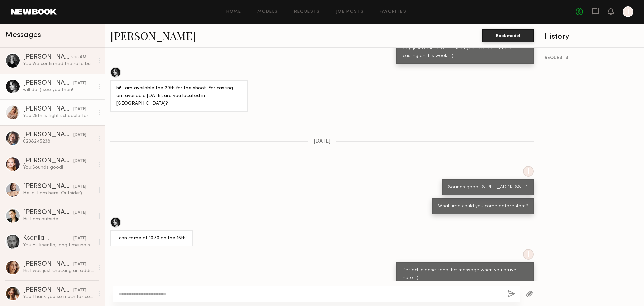 The width and height of the screenshot is (644, 306). I want to click on div: Kseniia I., so click(48, 238).